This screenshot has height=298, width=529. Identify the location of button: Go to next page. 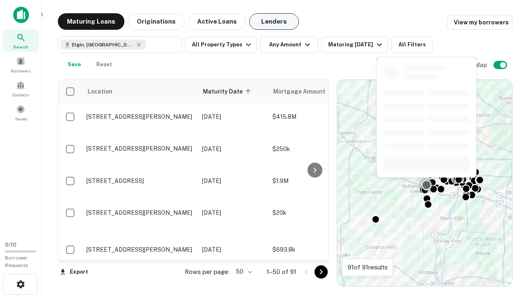
(321, 271).